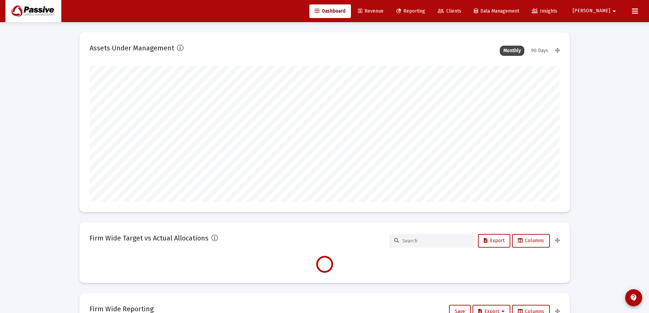 The height and width of the screenshot is (313, 649). What do you see at coordinates (496, 11) in the screenshot?
I see `a: Data Management` at bounding box center [496, 11].